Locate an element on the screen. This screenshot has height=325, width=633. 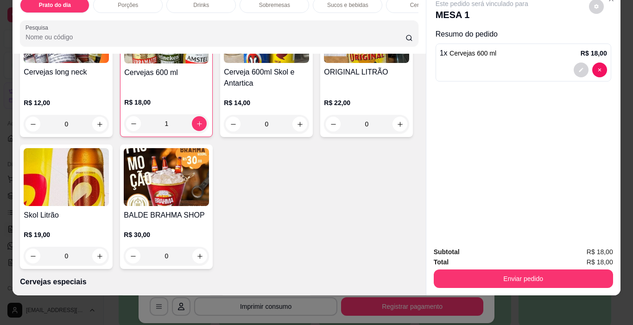
input: Pesquisa is located at coordinates (215, 37).